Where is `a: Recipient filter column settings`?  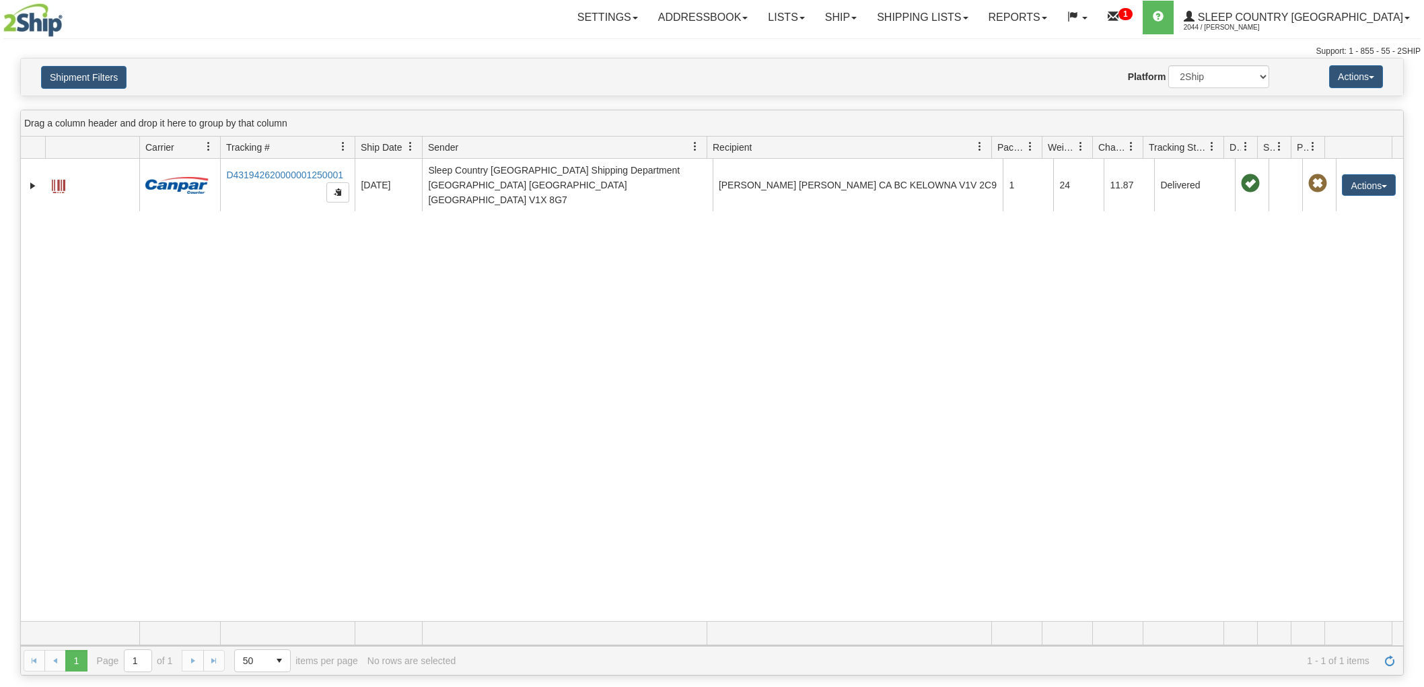 a: Recipient filter column settings is located at coordinates (980, 147).